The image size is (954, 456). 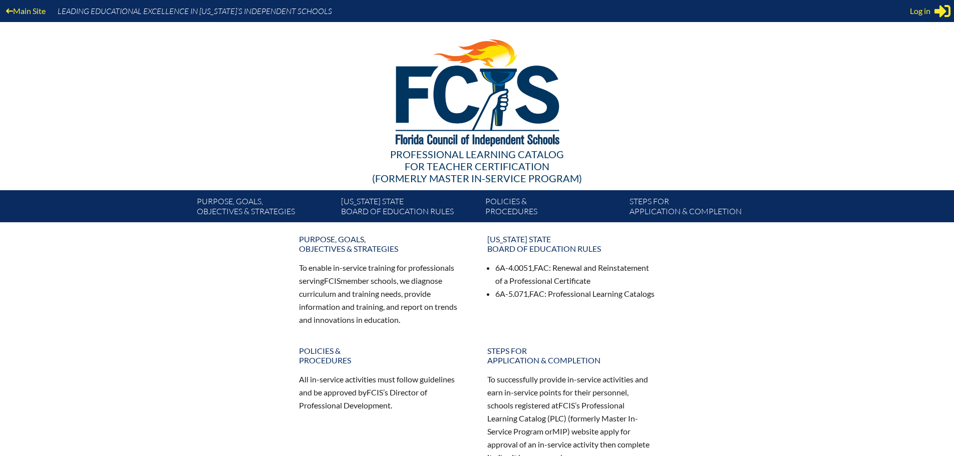 What do you see at coordinates (942, 11) in the screenshot?
I see `svg: Sign in or register` at bounding box center [942, 11].